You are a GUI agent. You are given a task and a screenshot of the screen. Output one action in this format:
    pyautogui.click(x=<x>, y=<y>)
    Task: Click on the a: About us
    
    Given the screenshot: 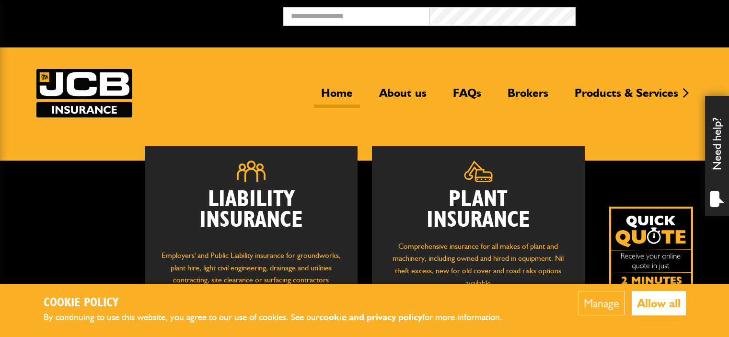 What is the action you would take?
    pyautogui.click(x=402, y=97)
    